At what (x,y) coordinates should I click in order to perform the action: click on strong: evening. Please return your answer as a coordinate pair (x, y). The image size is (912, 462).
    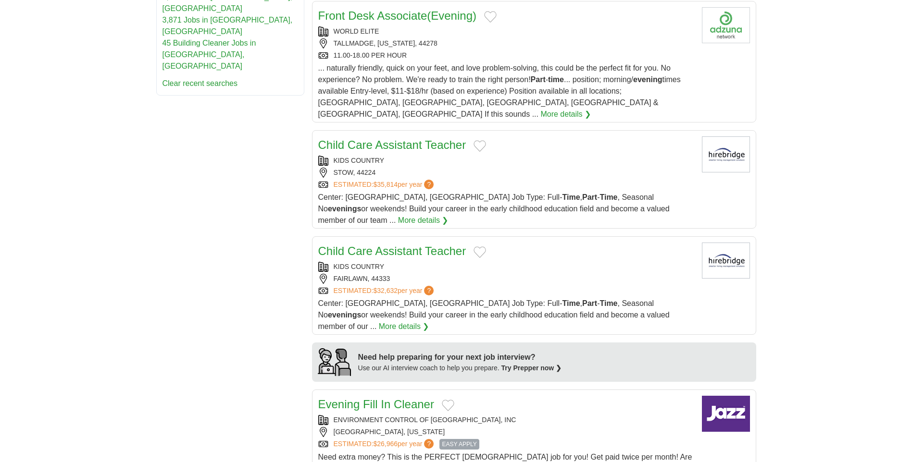
    Looking at the image, I should click on (647, 79).